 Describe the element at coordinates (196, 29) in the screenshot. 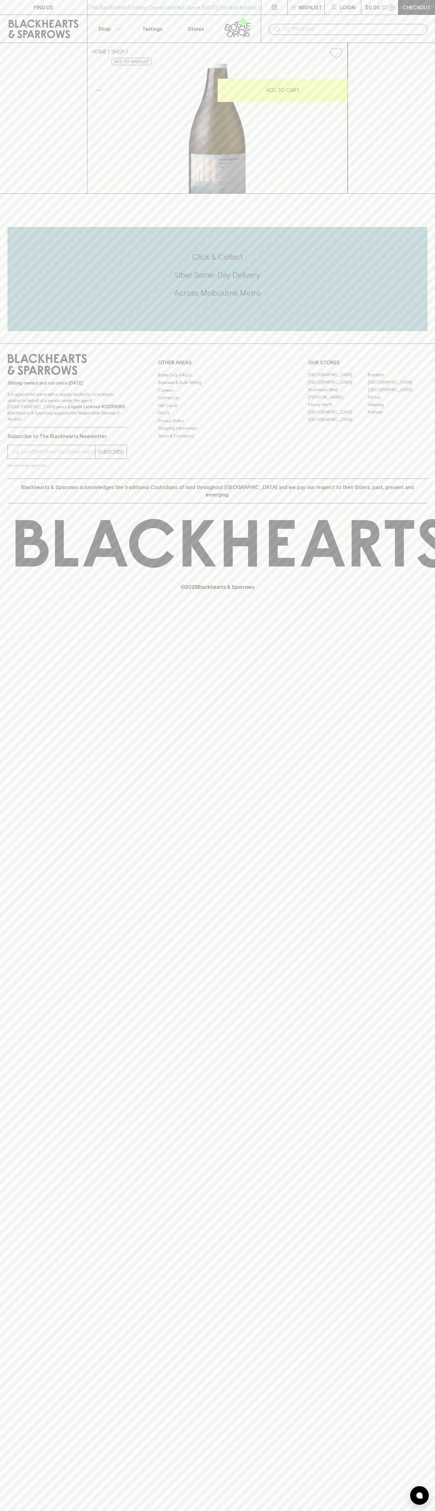

I see `p: Stores` at that location.